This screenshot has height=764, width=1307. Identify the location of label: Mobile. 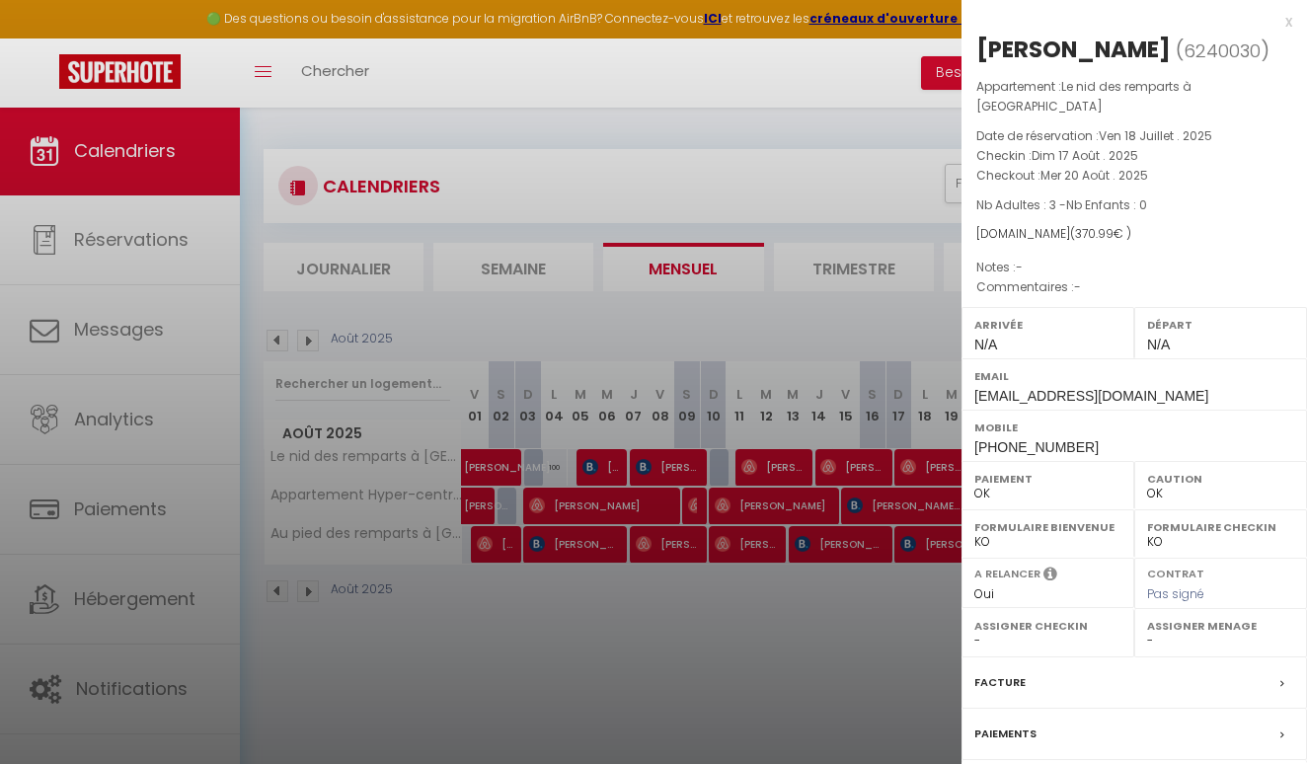
(1134, 427).